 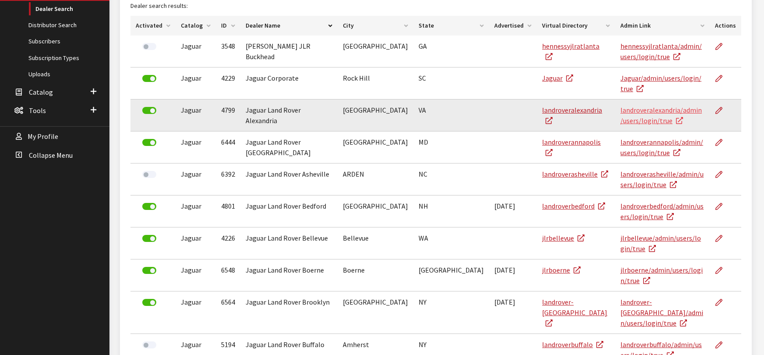 I want to click on th: Admin Link: activate to sort column ascending, so click(x=663, y=25).